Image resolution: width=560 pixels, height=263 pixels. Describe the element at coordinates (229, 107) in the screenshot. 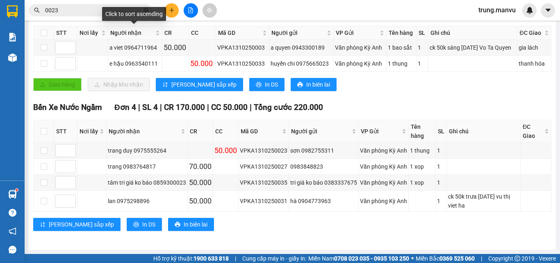

I see `span: CC 50.000` at that location.